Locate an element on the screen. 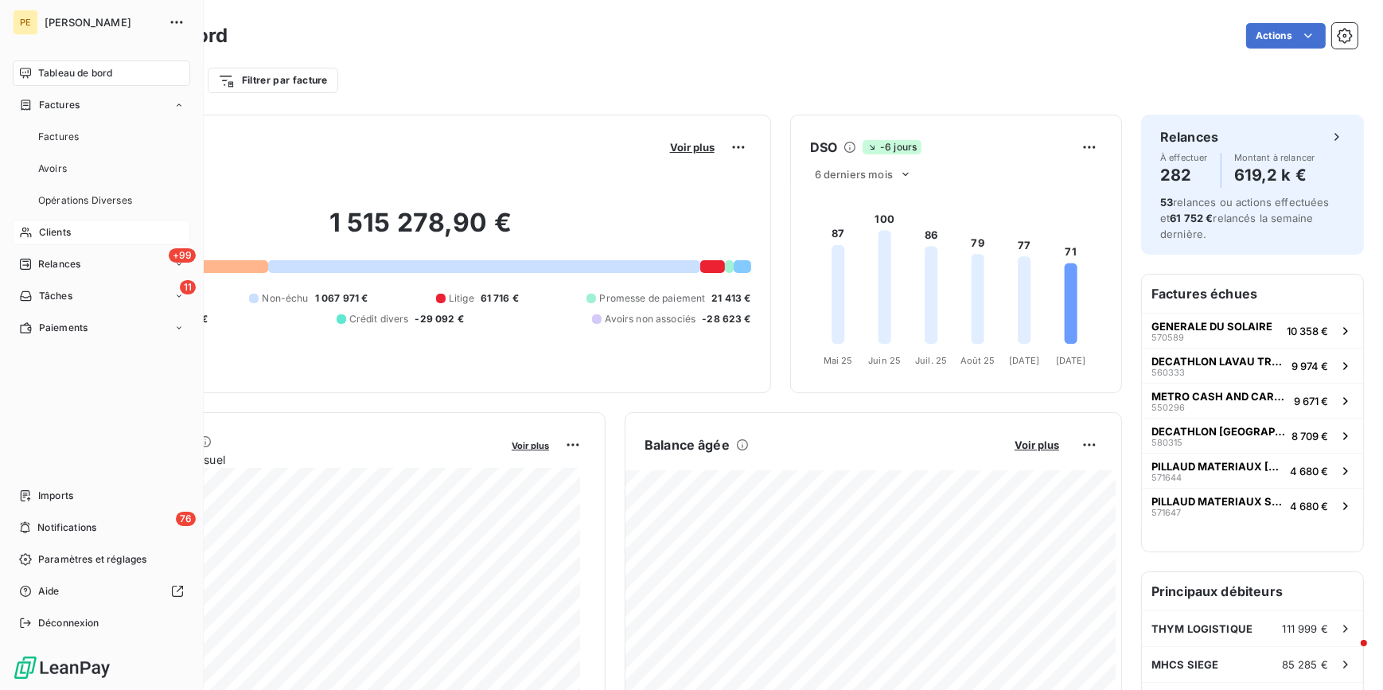  span: Déconnexion is located at coordinates (68, 623).